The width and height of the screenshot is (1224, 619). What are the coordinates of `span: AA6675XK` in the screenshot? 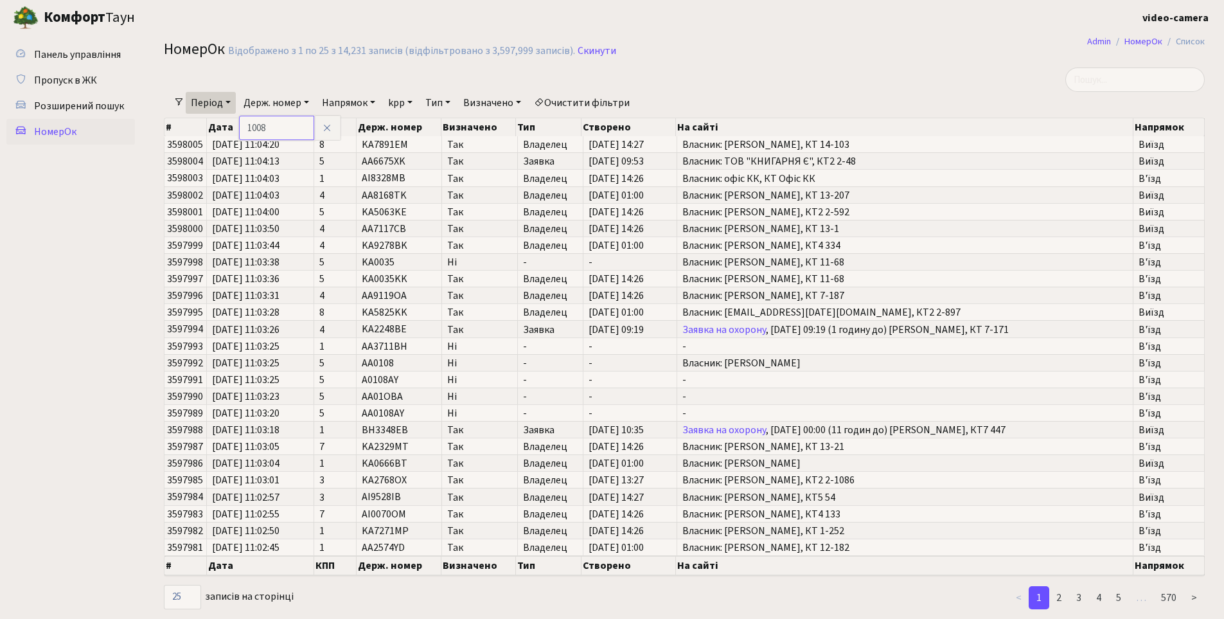 It's located at (384, 161).